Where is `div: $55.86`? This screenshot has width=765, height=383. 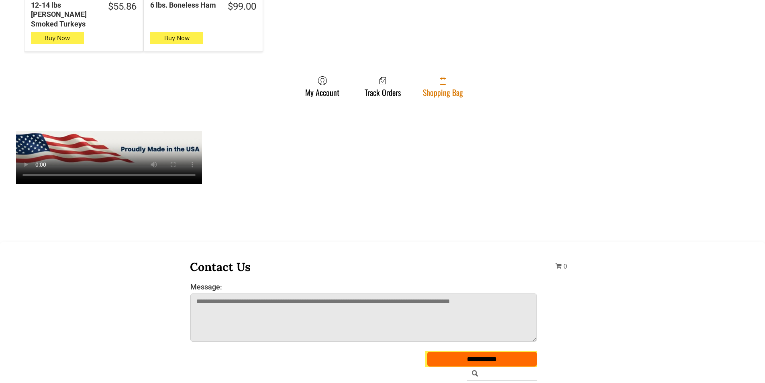
div: $55.86 is located at coordinates (122, 6).